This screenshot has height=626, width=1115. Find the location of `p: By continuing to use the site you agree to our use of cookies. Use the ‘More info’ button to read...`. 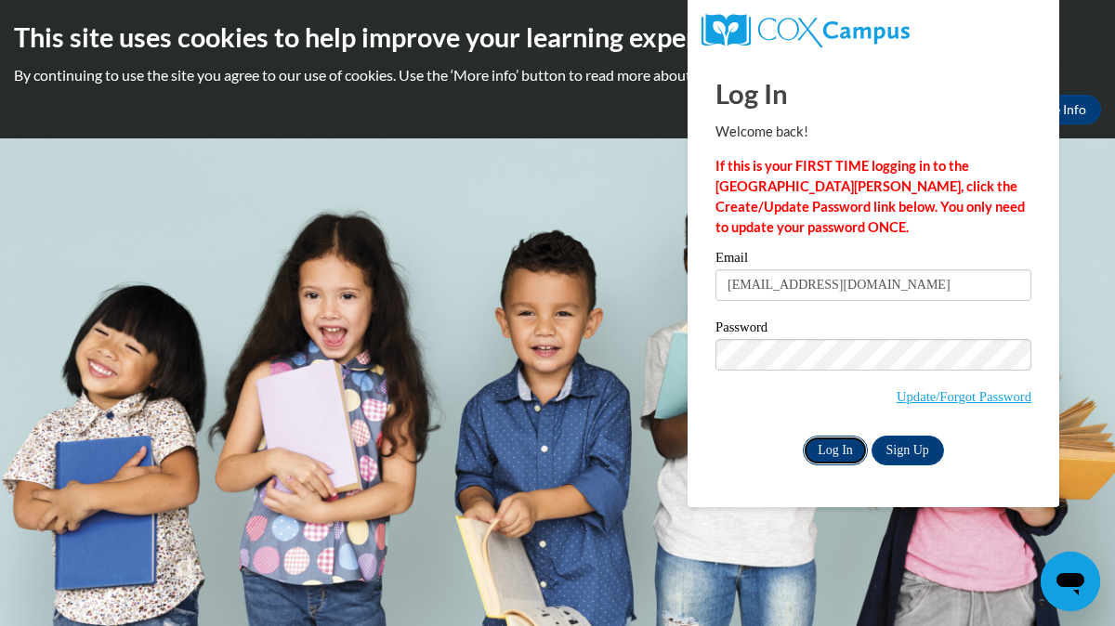

p: By continuing to use the site you agree to our use of cookies. Use the ‘More info’ button to read... is located at coordinates (557, 75).